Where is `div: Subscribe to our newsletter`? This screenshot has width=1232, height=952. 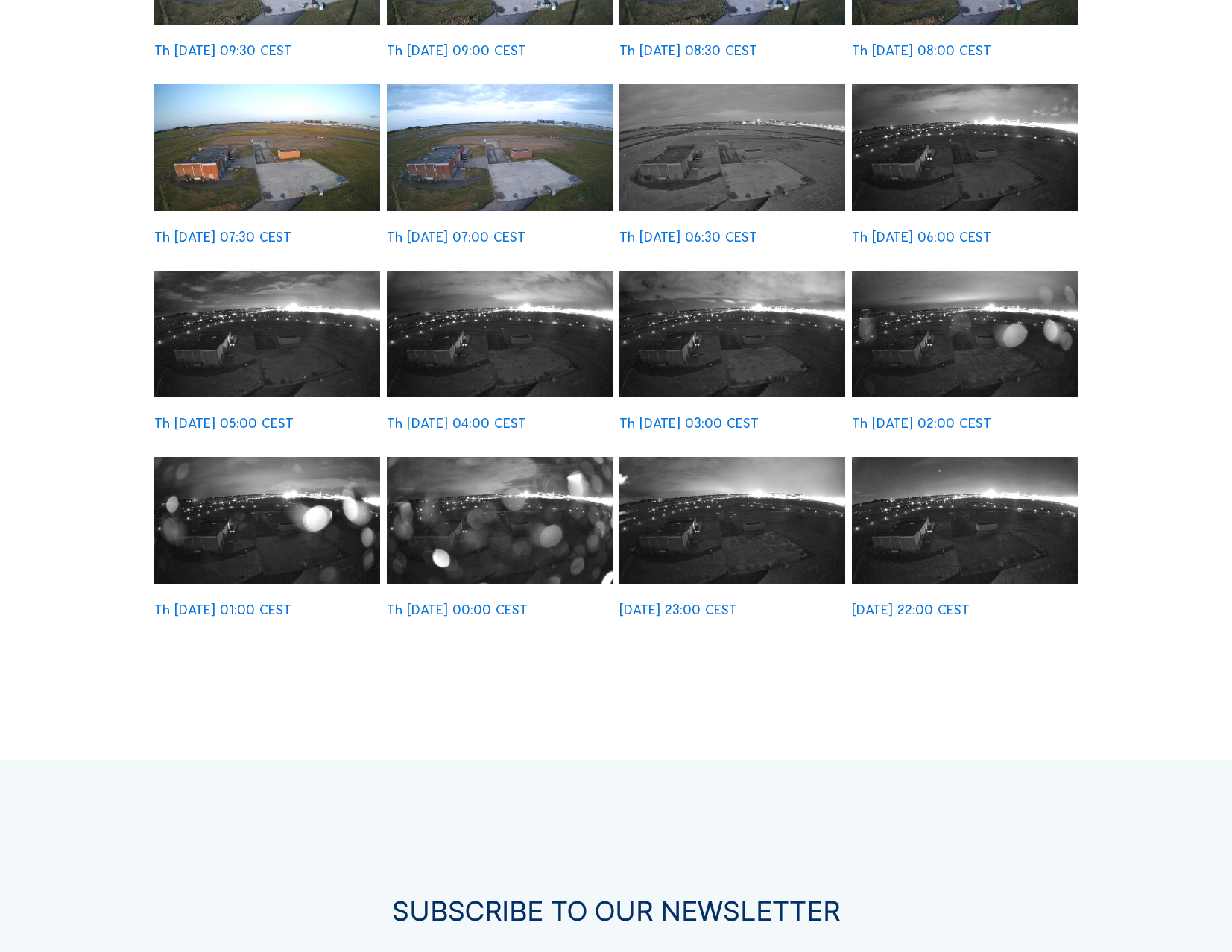 div: Subscribe to our newsletter is located at coordinates (616, 911).